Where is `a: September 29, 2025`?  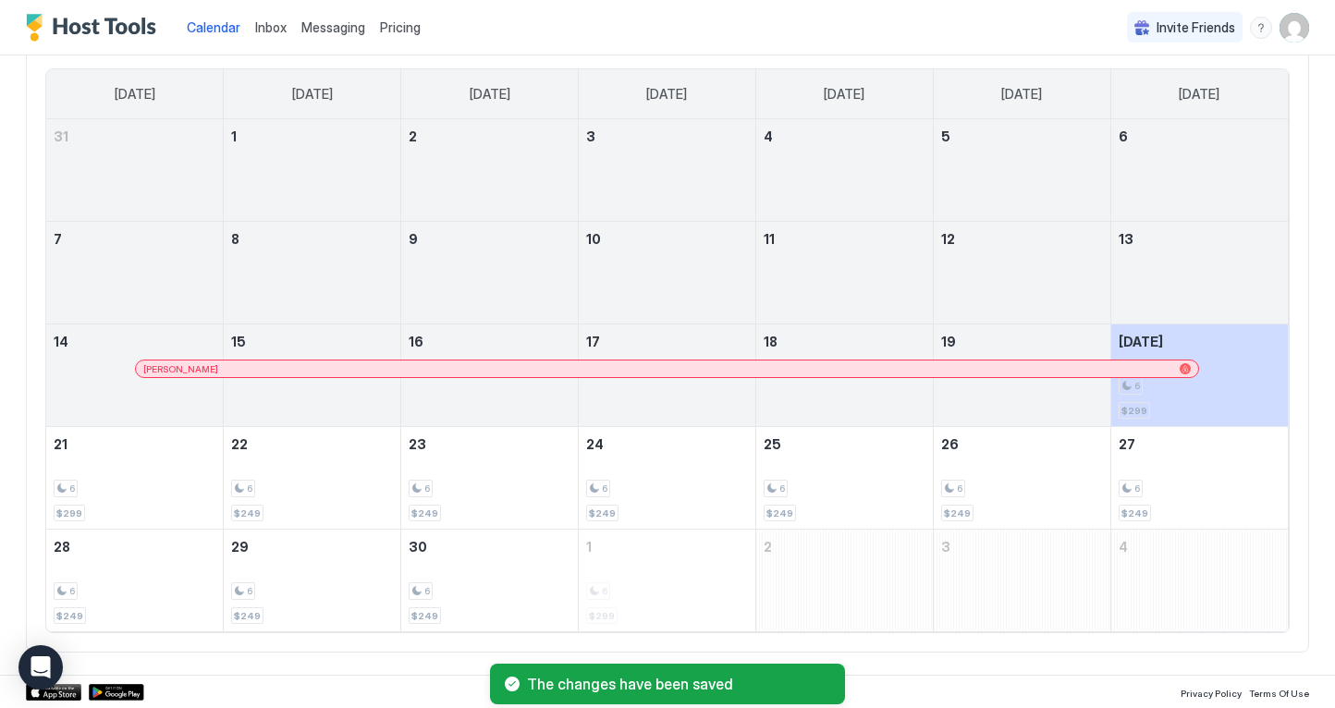
a: September 29, 2025 is located at coordinates (311, 546).